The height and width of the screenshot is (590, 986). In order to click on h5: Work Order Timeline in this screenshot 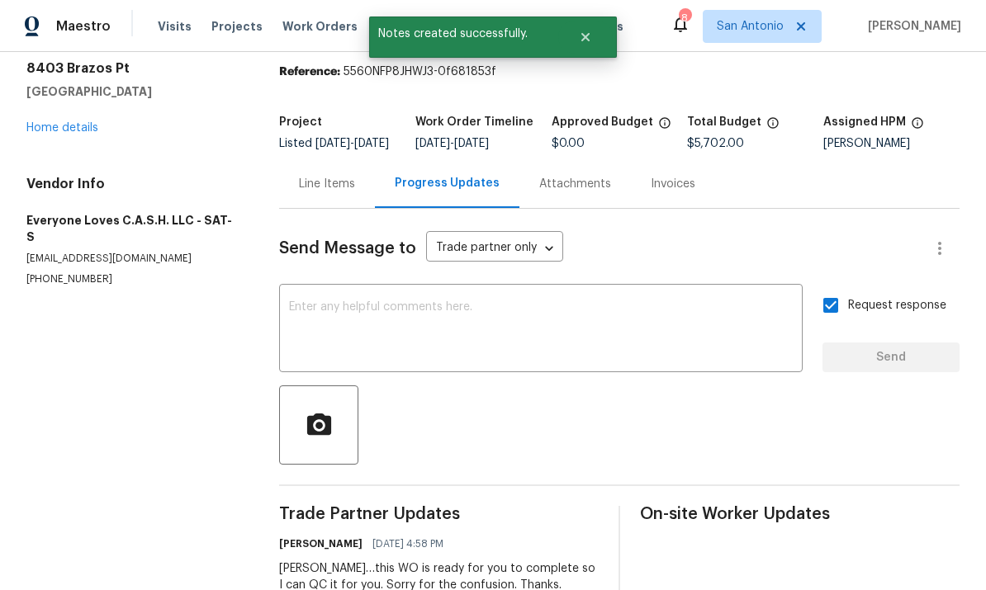, I will do `click(474, 122)`.